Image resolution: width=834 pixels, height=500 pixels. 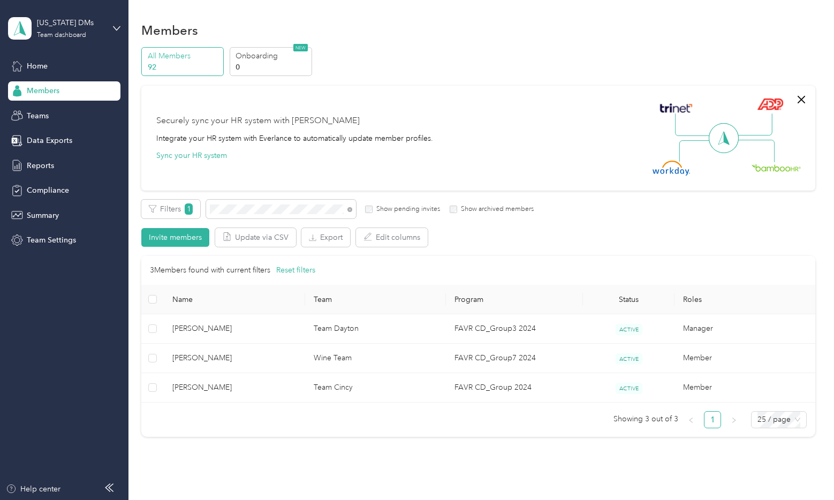 What do you see at coordinates (713, 420) in the screenshot?
I see `li: 1` at bounding box center [713, 420].